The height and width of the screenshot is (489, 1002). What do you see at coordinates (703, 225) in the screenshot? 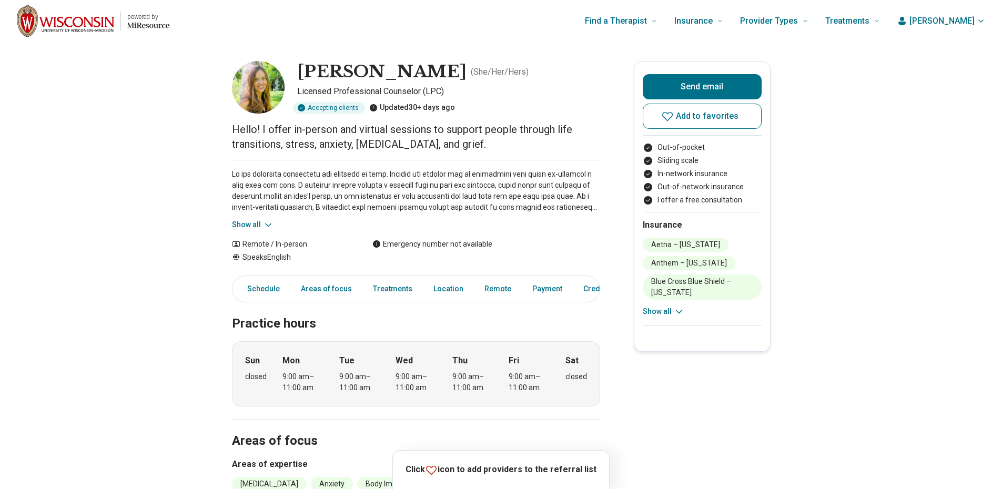
I see `h2: Insurance` at bounding box center [703, 225].